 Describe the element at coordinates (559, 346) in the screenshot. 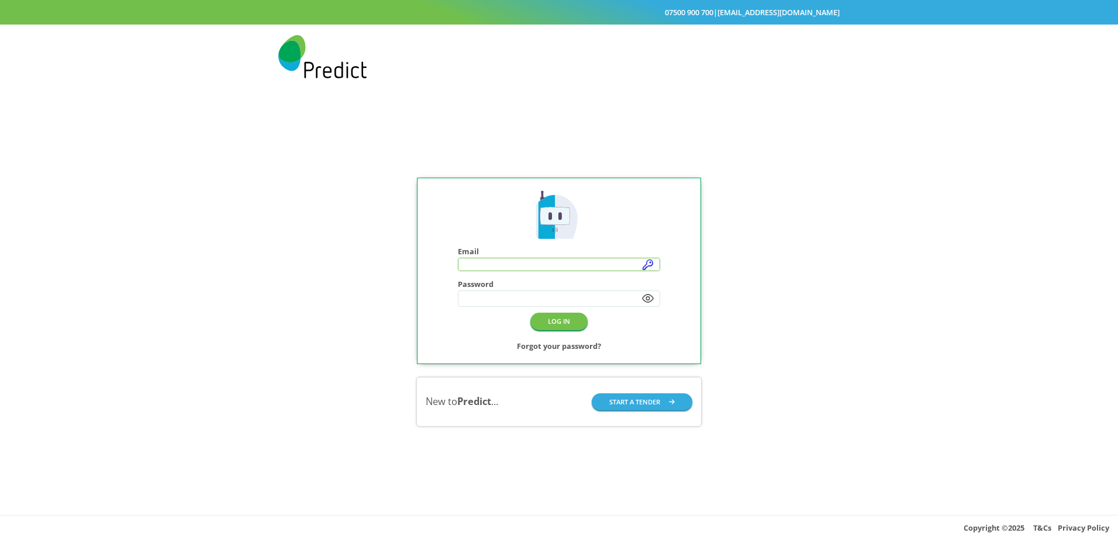

I see `a: Forgot your password?` at that location.